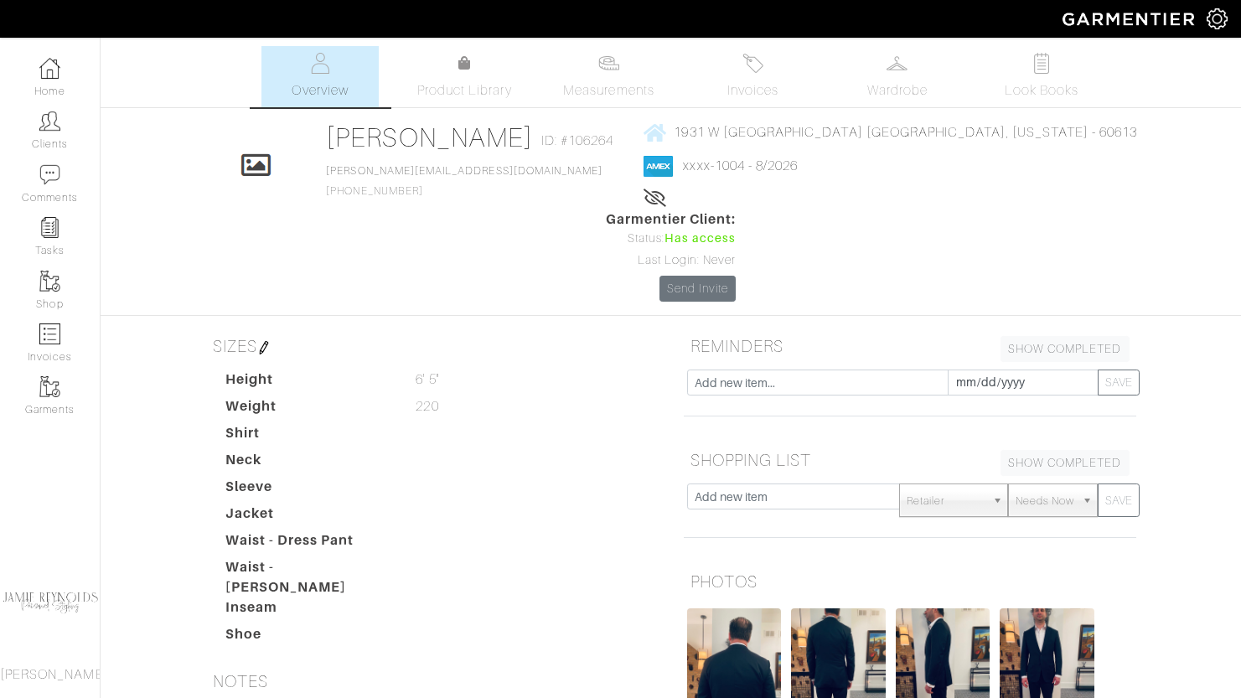 The width and height of the screenshot is (1241, 698). I want to click on span: Look Books, so click(1041, 90).